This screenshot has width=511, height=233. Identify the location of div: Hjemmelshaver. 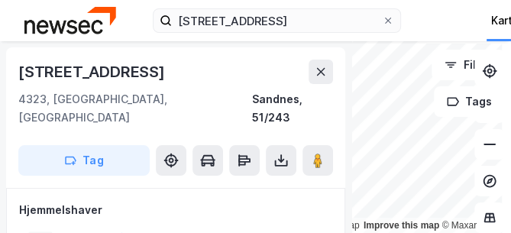
(176, 210).